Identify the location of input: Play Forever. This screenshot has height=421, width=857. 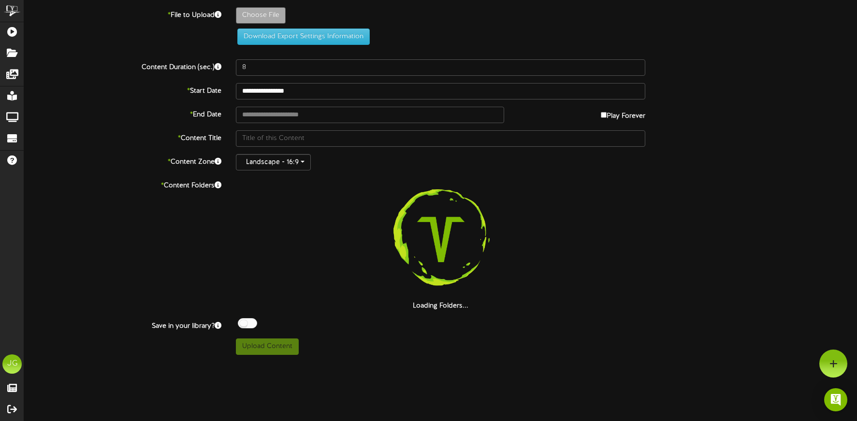
(604, 115).